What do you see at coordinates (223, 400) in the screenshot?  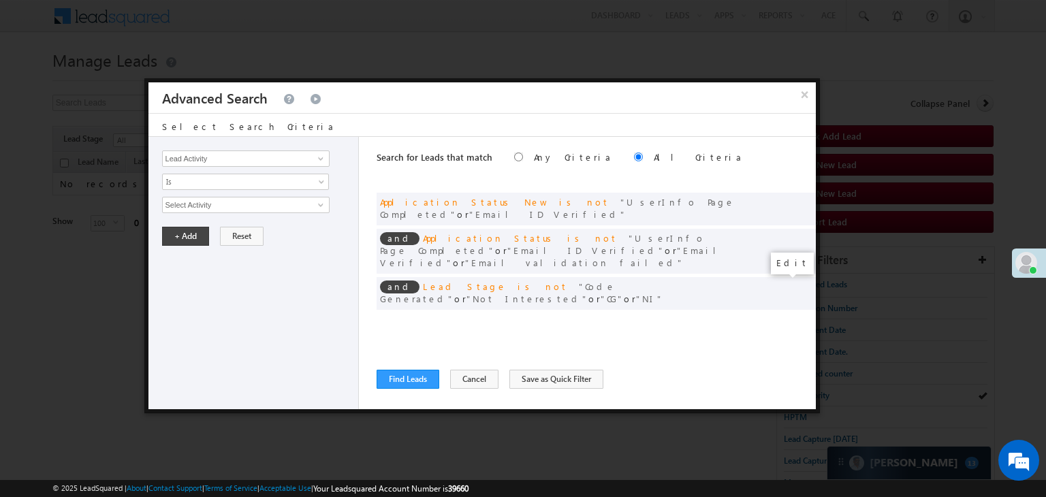 I see `em: Submit` at bounding box center [223, 400].